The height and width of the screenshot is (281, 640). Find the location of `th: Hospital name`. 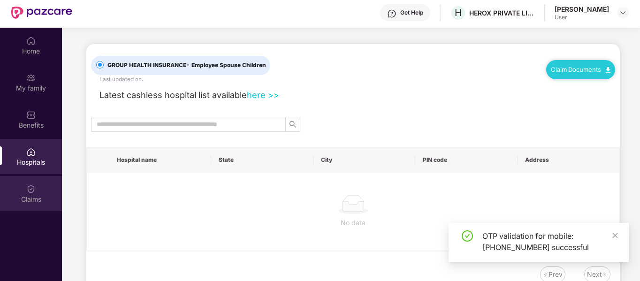

th: Hospital name is located at coordinates (160, 160).